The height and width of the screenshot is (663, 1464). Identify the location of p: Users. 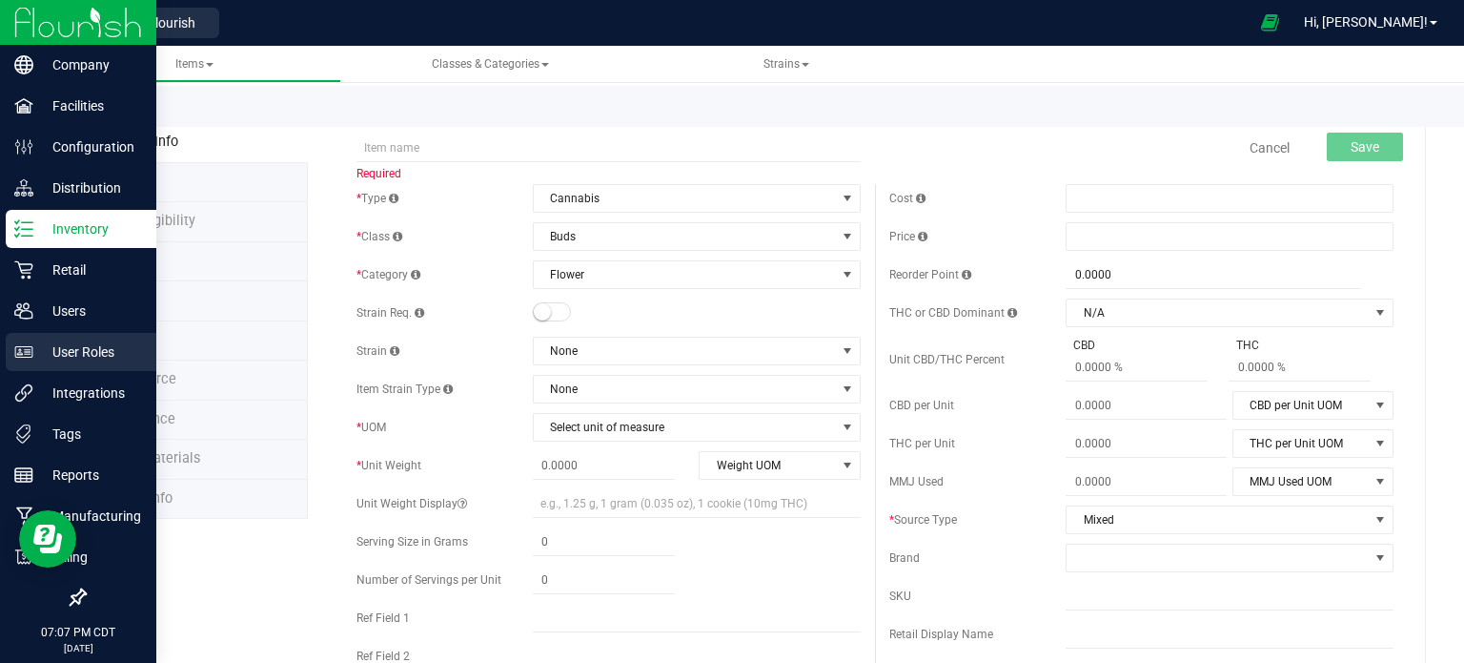
(91, 311).